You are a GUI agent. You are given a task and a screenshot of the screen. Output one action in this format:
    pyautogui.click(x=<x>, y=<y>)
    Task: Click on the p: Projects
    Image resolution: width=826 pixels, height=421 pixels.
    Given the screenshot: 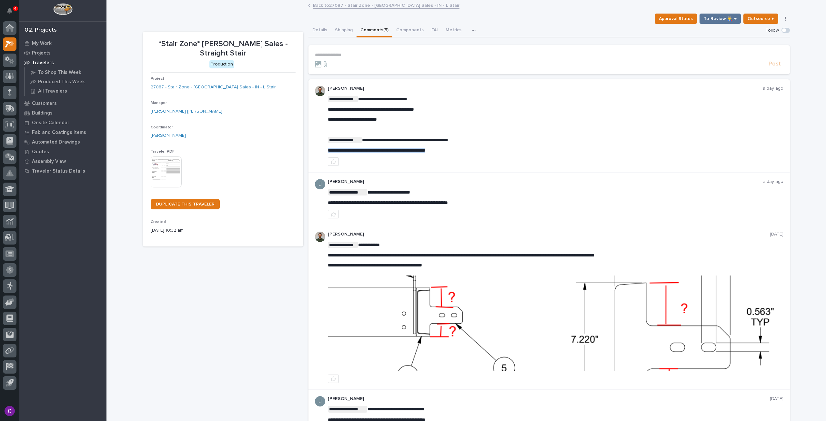 What is the action you would take?
    pyautogui.click(x=41, y=53)
    